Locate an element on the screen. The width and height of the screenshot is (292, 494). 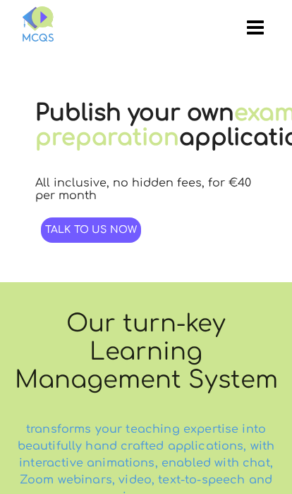
a: Talk to us now is located at coordinates (91, 230).